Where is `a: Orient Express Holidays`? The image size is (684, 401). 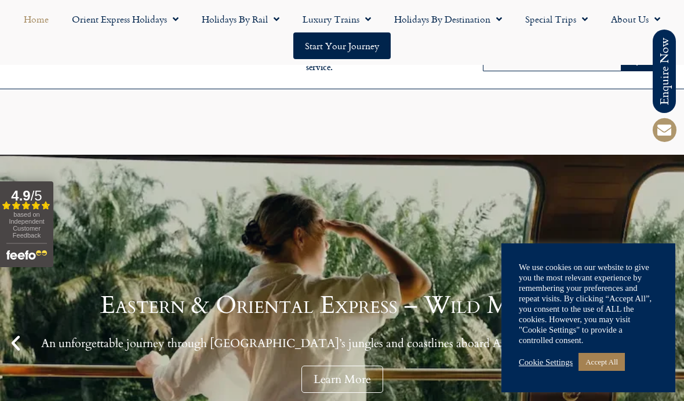 a: Orient Express Holidays is located at coordinates (125, 19).